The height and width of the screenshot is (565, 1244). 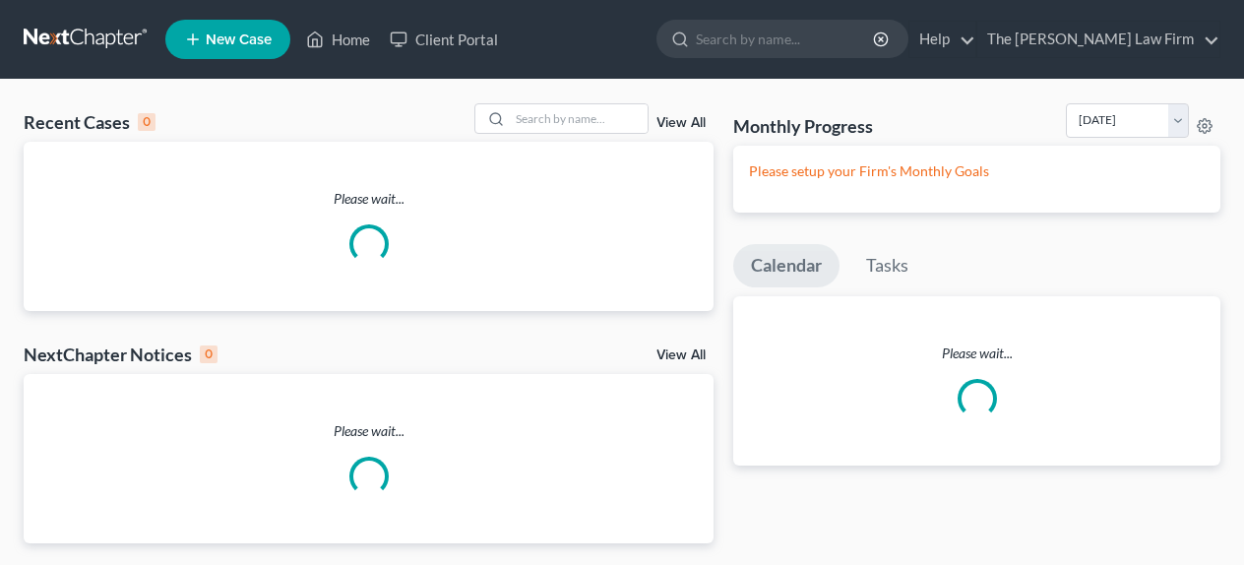 What do you see at coordinates (976, 171) in the screenshot?
I see `p: Please setup your Firm's Monthly Goals` at bounding box center [976, 171].